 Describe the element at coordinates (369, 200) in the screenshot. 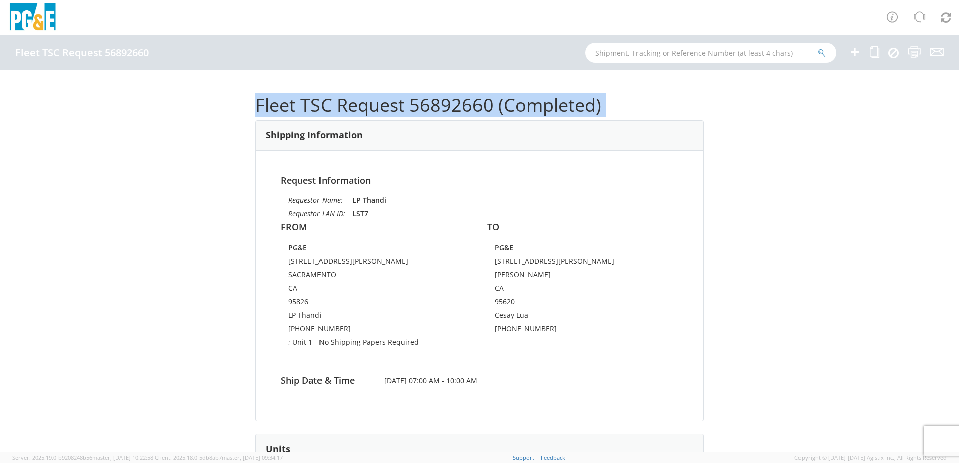

I see `strong: LP Thandi` at that location.